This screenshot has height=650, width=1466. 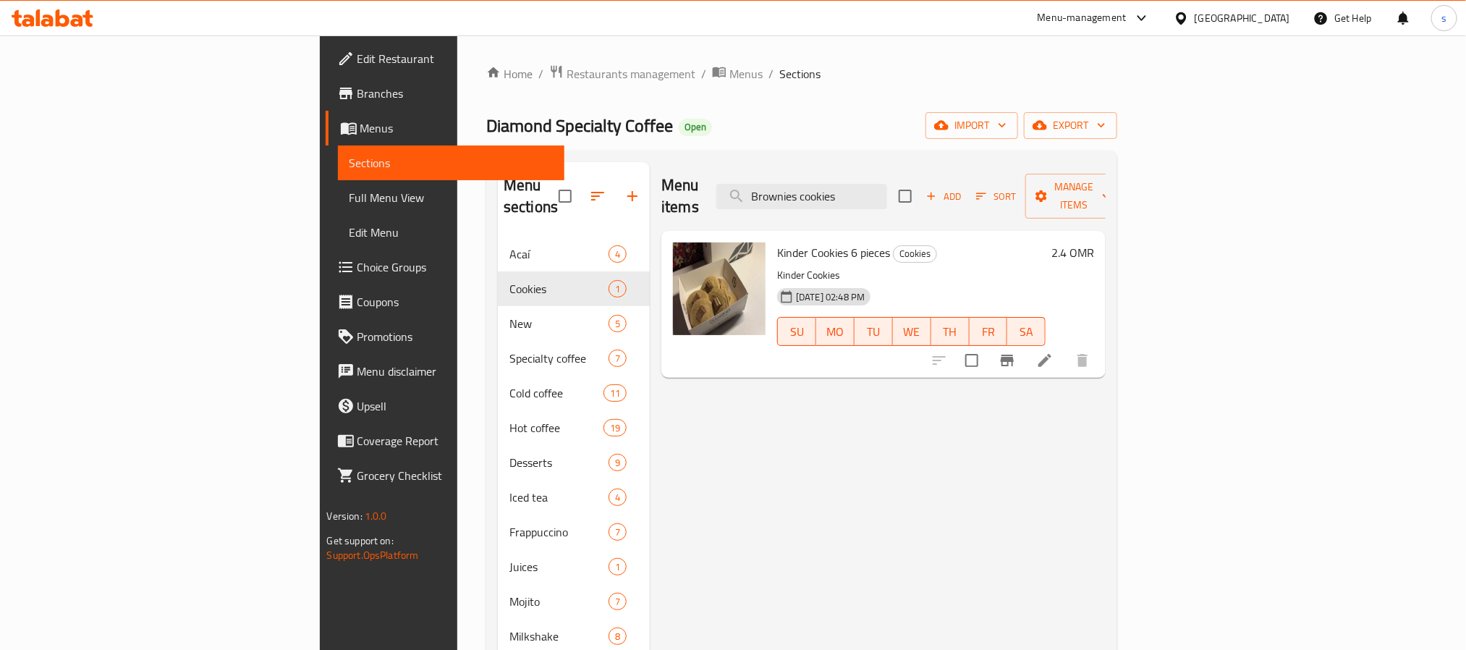 What do you see at coordinates (617, 462) in the screenshot?
I see `span: 9` at bounding box center [617, 462].